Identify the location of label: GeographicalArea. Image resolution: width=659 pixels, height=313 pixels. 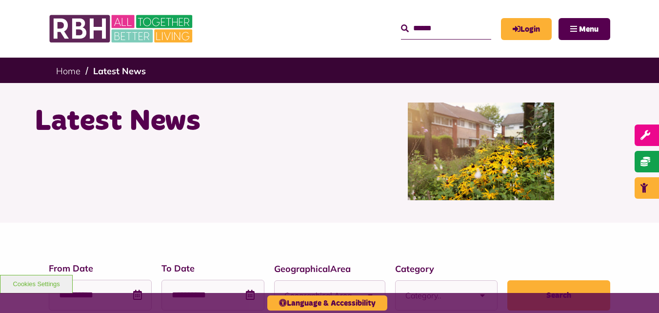
(330, 268).